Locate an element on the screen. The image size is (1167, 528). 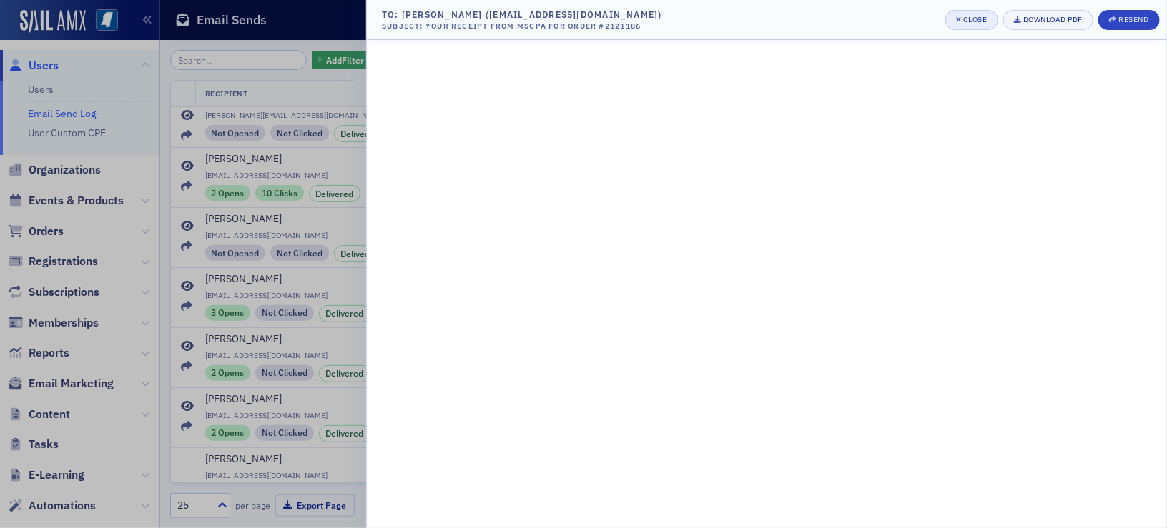
div: Download PDF is located at coordinates (1052, 19).